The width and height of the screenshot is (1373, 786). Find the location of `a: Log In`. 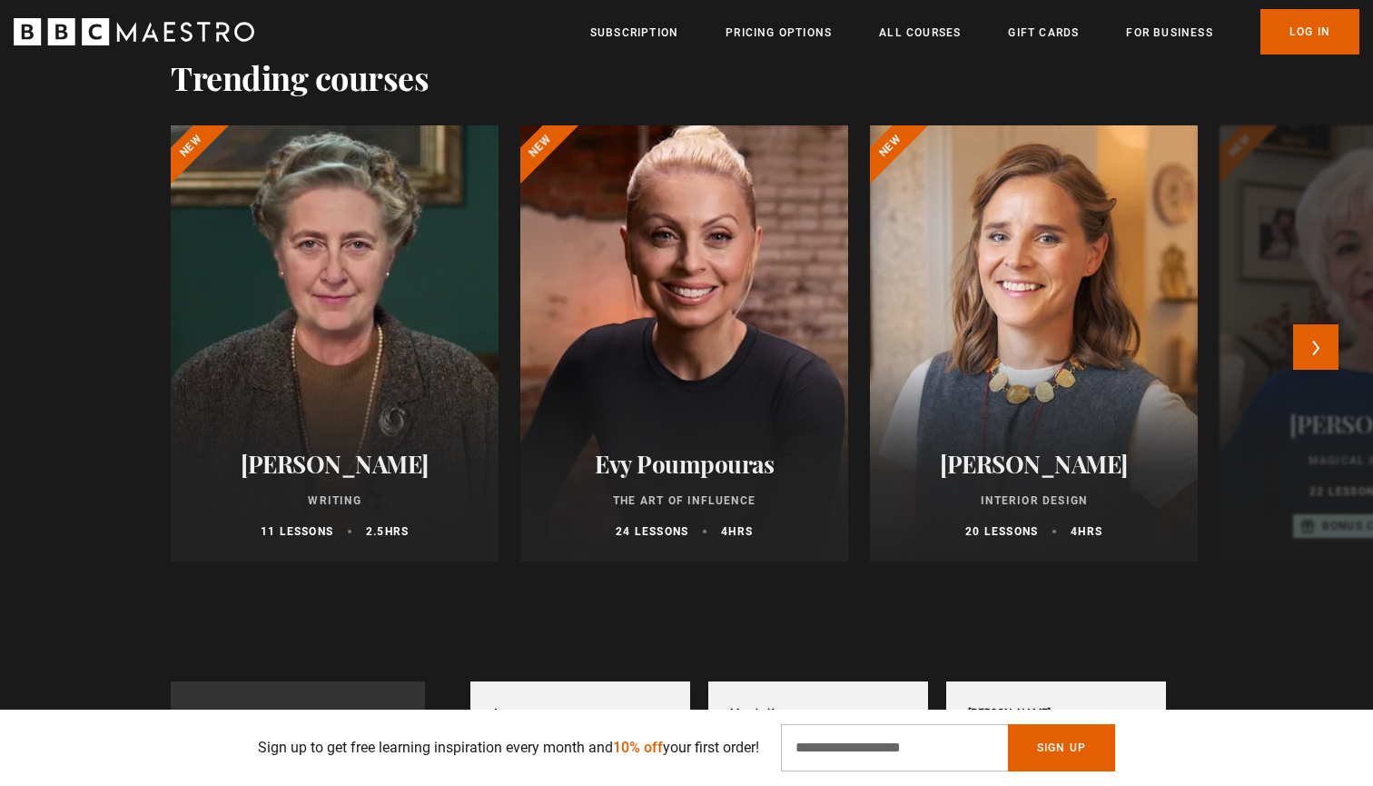

a: Log In is located at coordinates (1310, 32).